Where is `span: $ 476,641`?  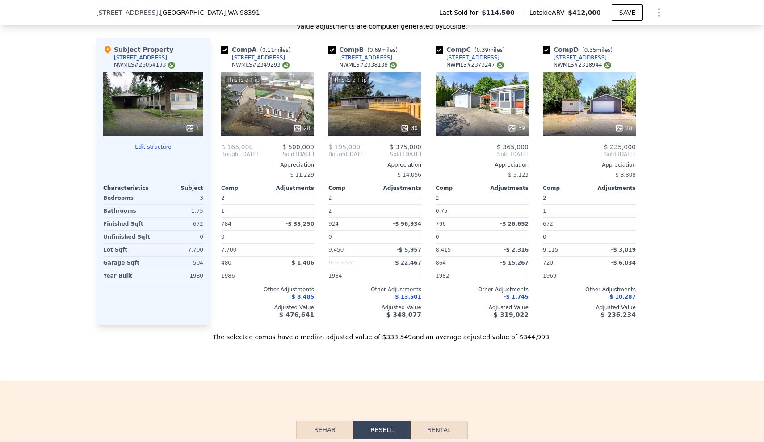 span: $ 476,641 is located at coordinates (297, 315).